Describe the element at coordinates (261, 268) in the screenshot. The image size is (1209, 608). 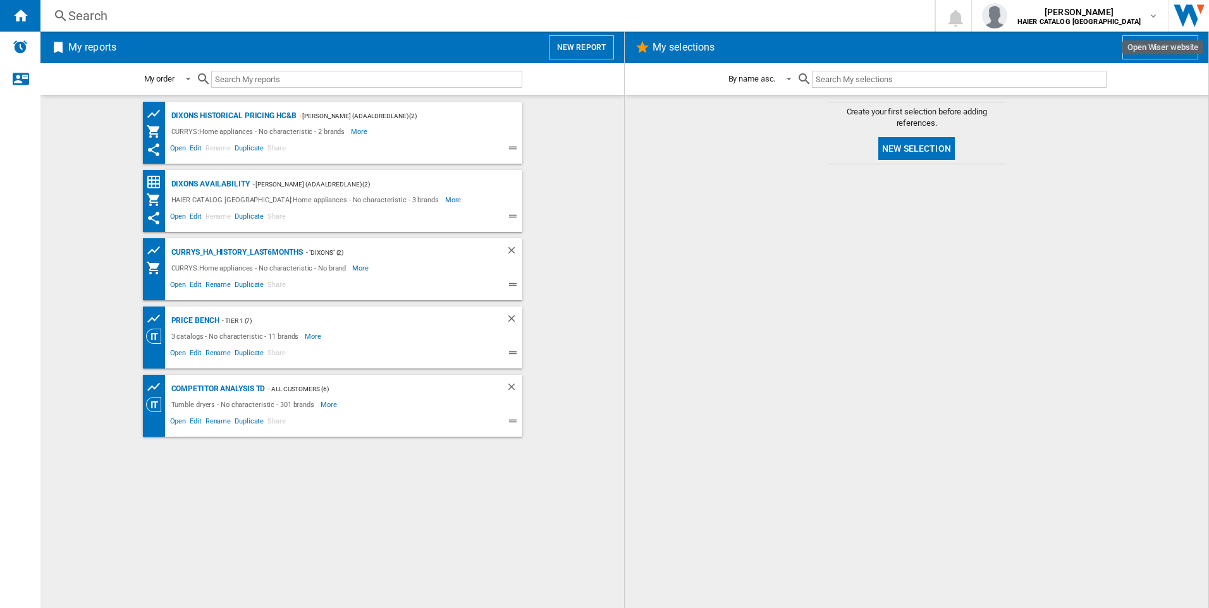
I see `div: CURRYS:Home appliances - No characteristic - No brand` at that location.